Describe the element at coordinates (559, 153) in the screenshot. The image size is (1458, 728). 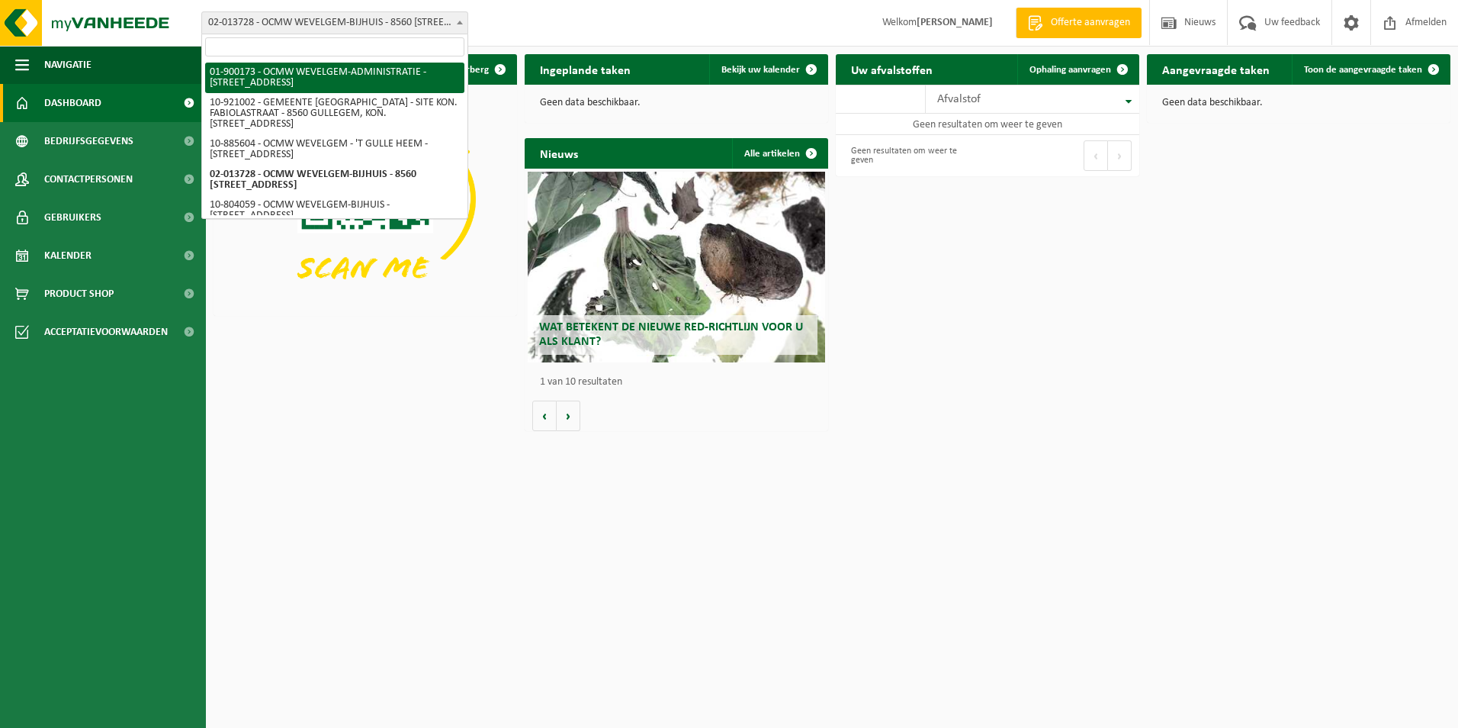
I see `h2: Nieuws` at that location.